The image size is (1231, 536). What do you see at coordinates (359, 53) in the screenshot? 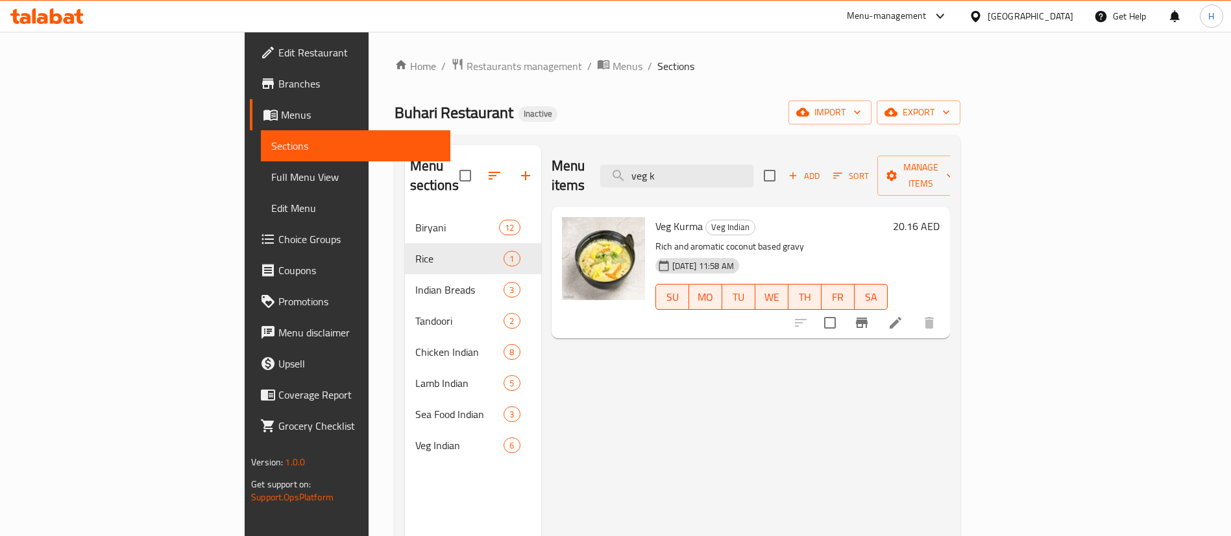
I see `span: Edit Restaurant` at bounding box center [359, 53].